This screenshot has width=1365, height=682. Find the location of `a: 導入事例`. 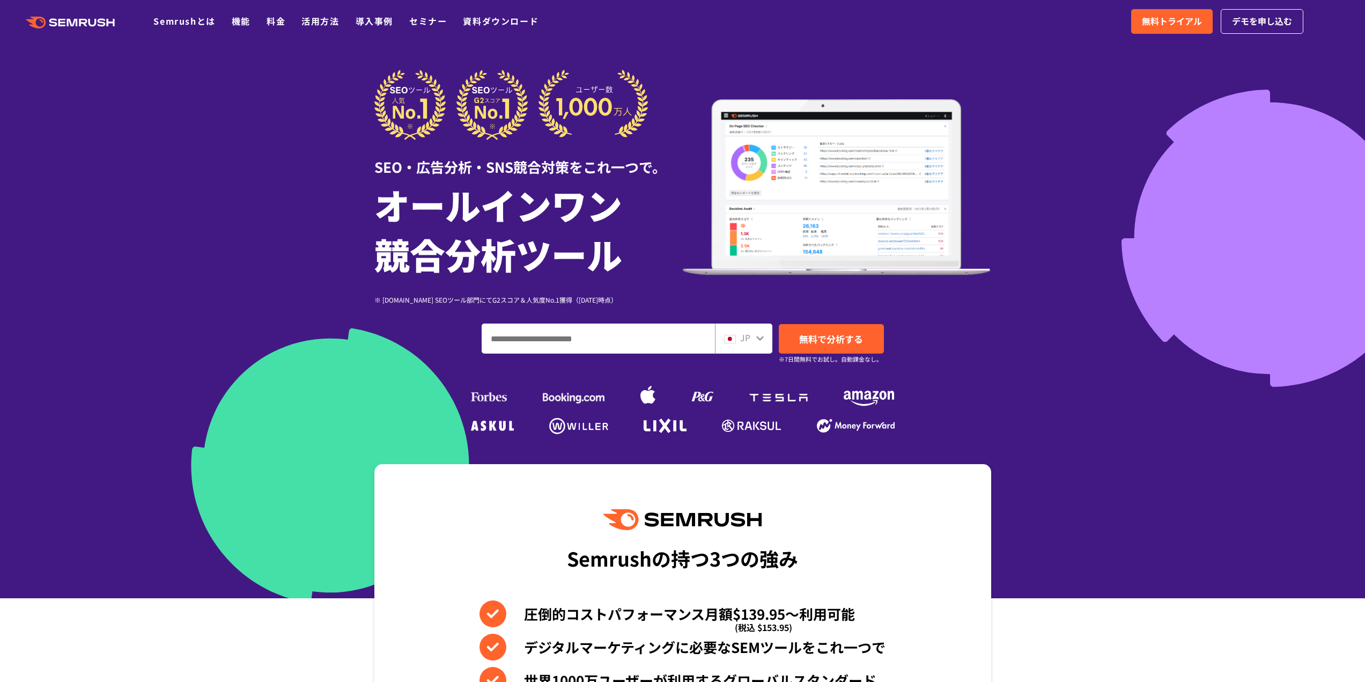

a: 導入事例 is located at coordinates (374, 21).